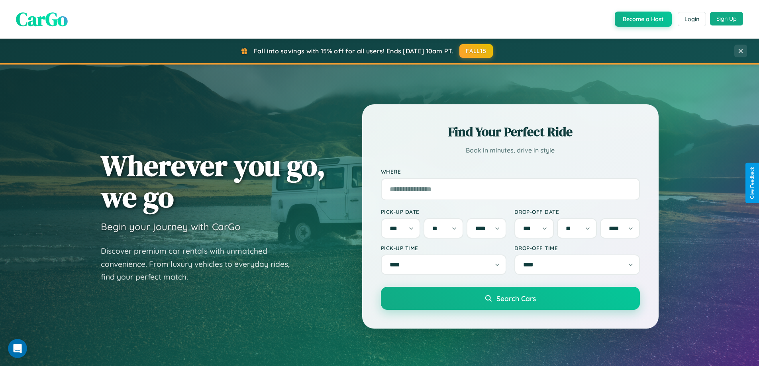 This screenshot has height=366, width=759. Describe the element at coordinates (752, 183) in the screenshot. I see `div: Give Feedback` at that location.